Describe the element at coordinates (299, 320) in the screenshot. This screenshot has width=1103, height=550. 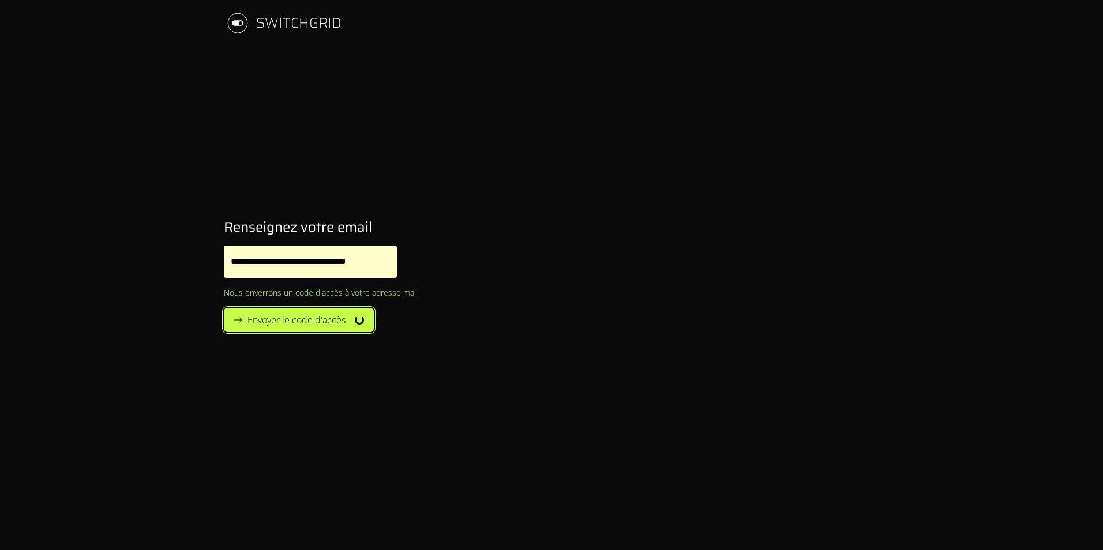
I see `button: Envoyer le code d'accèsloading` at that location.